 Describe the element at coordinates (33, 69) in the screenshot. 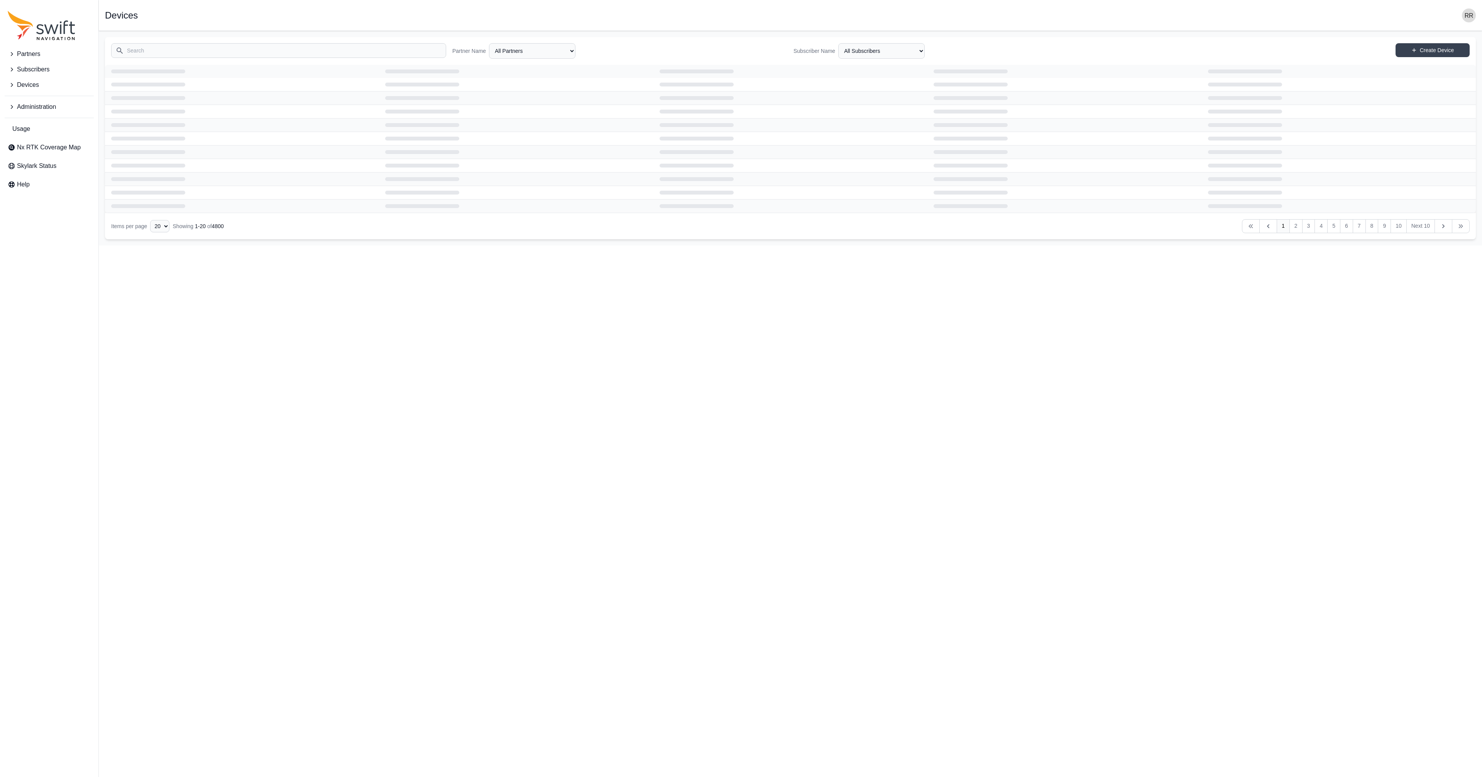

I see `span: Subscribers` at that location.